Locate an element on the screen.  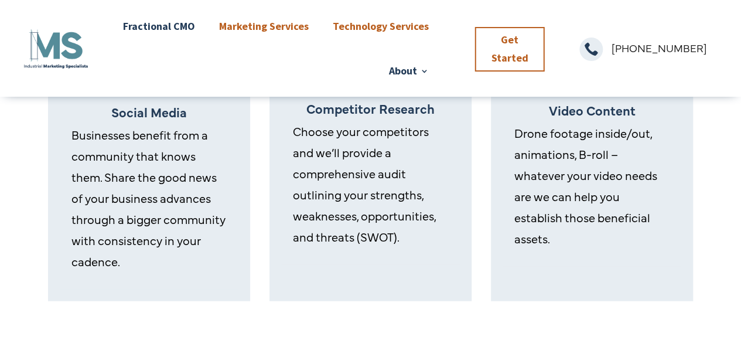
span: Video Content is located at coordinates (592, 109).